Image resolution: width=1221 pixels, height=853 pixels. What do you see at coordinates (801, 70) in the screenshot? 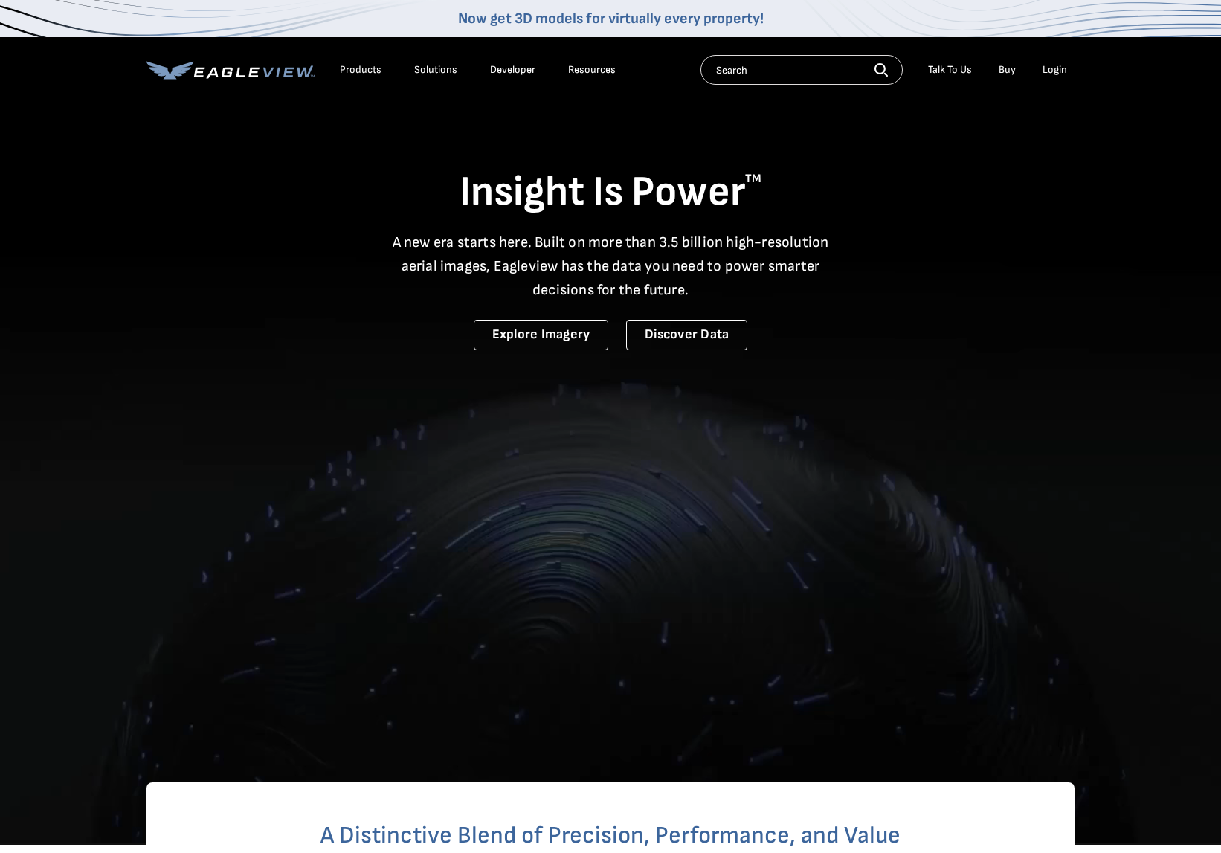
I see `input: Search` at bounding box center [801, 70].